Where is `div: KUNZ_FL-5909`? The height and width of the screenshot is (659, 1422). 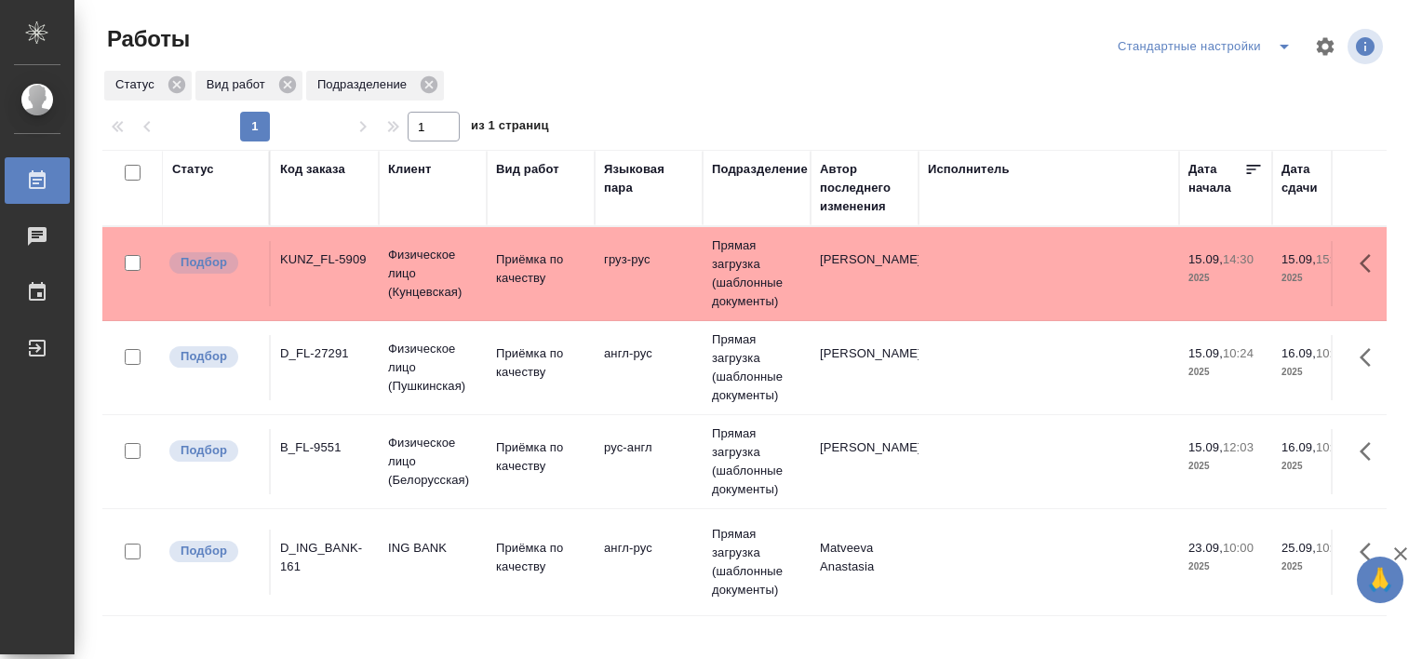
div: KUNZ_FL-5909 is located at coordinates (325, 260).